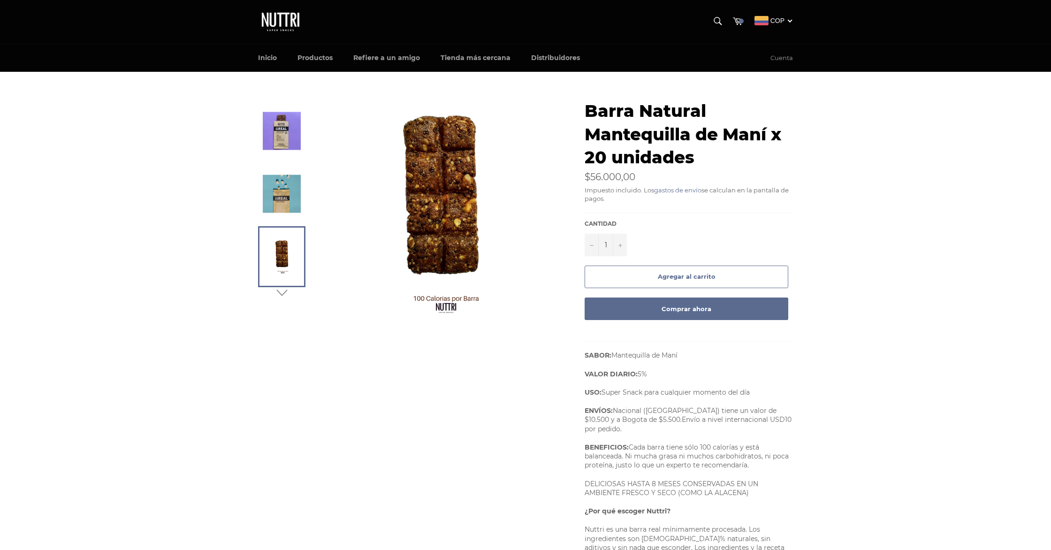  Describe the element at coordinates (616, 374) in the screenshot. I see `span: 5%` at that location.